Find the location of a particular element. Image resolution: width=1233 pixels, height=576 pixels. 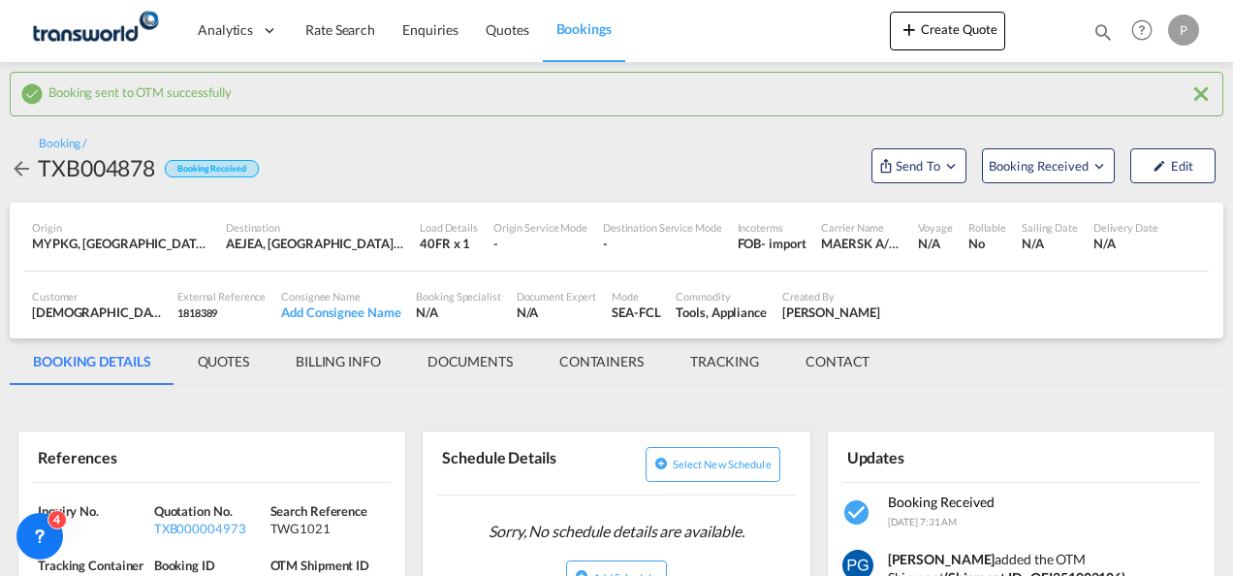

div: MAERSK A/S / TDWC-DUBAI is located at coordinates (862, 243).